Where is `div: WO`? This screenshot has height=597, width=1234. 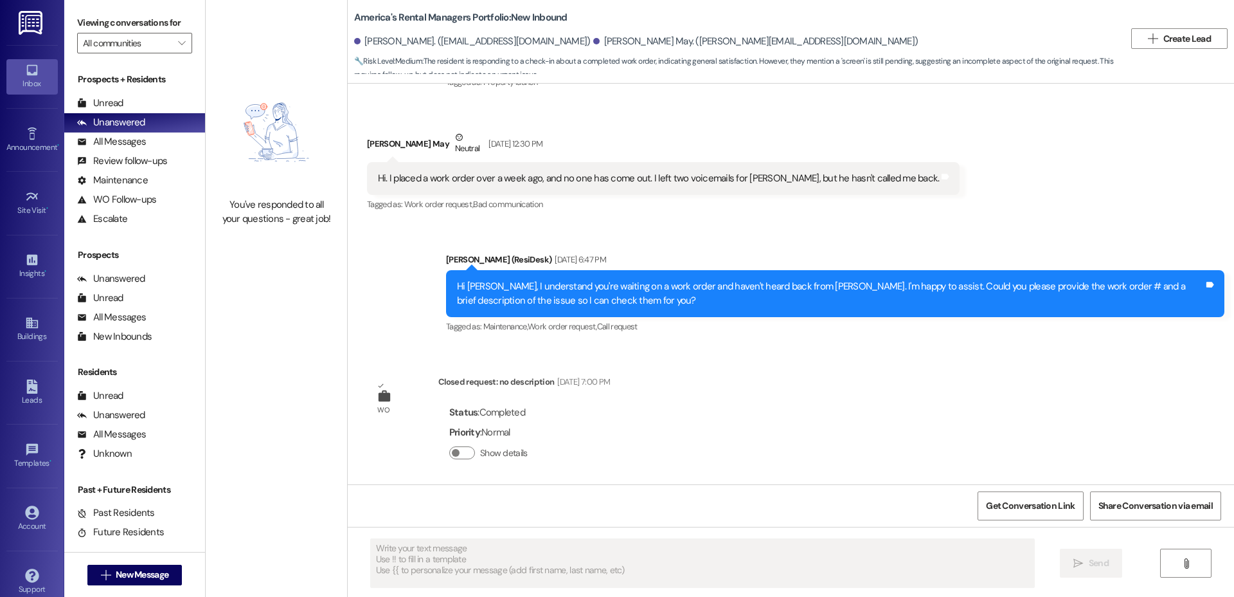
div: WO is located at coordinates (383, 410).